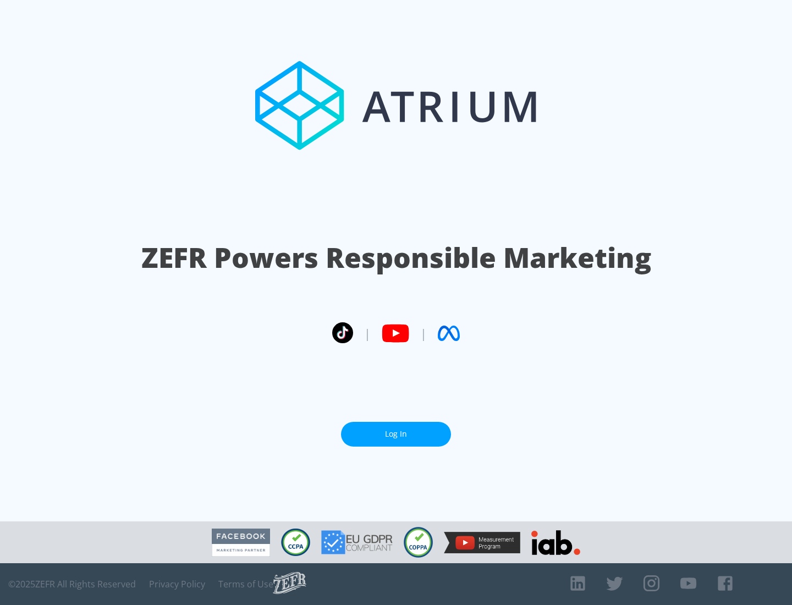 Image resolution: width=792 pixels, height=605 pixels. I want to click on img: GDPR Compliant, so click(357, 542).